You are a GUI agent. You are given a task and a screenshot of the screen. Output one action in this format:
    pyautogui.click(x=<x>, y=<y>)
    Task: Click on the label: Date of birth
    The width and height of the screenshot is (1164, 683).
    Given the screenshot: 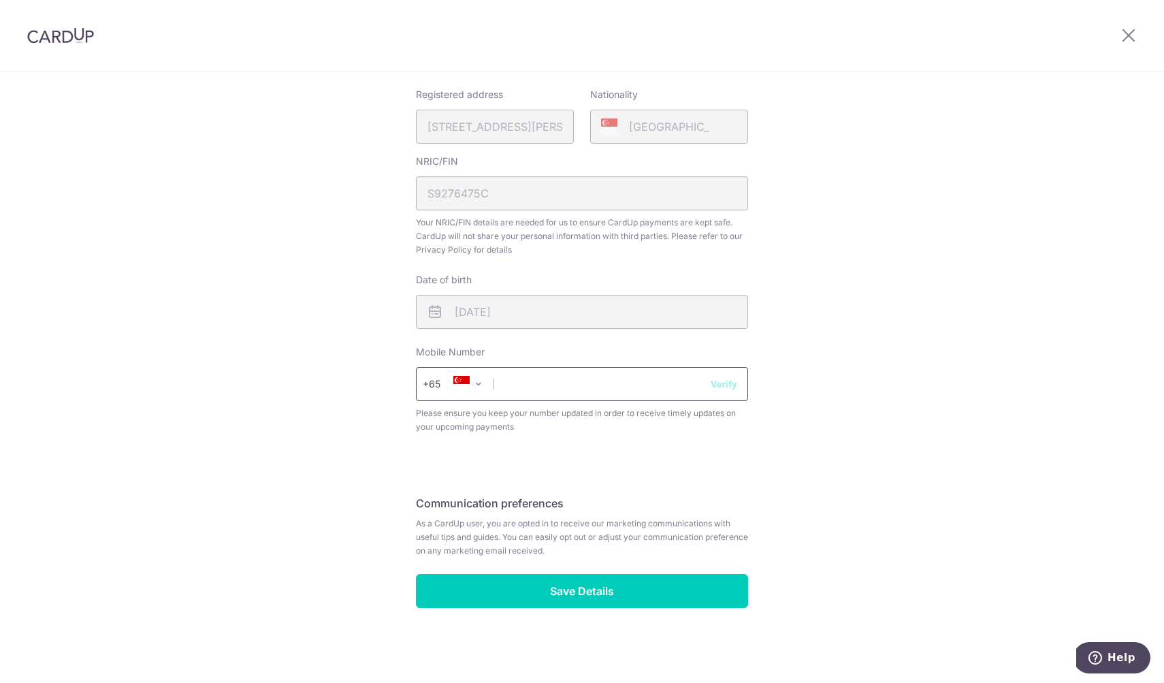 What is the action you would take?
    pyautogui.click(x=444, y=280)
    